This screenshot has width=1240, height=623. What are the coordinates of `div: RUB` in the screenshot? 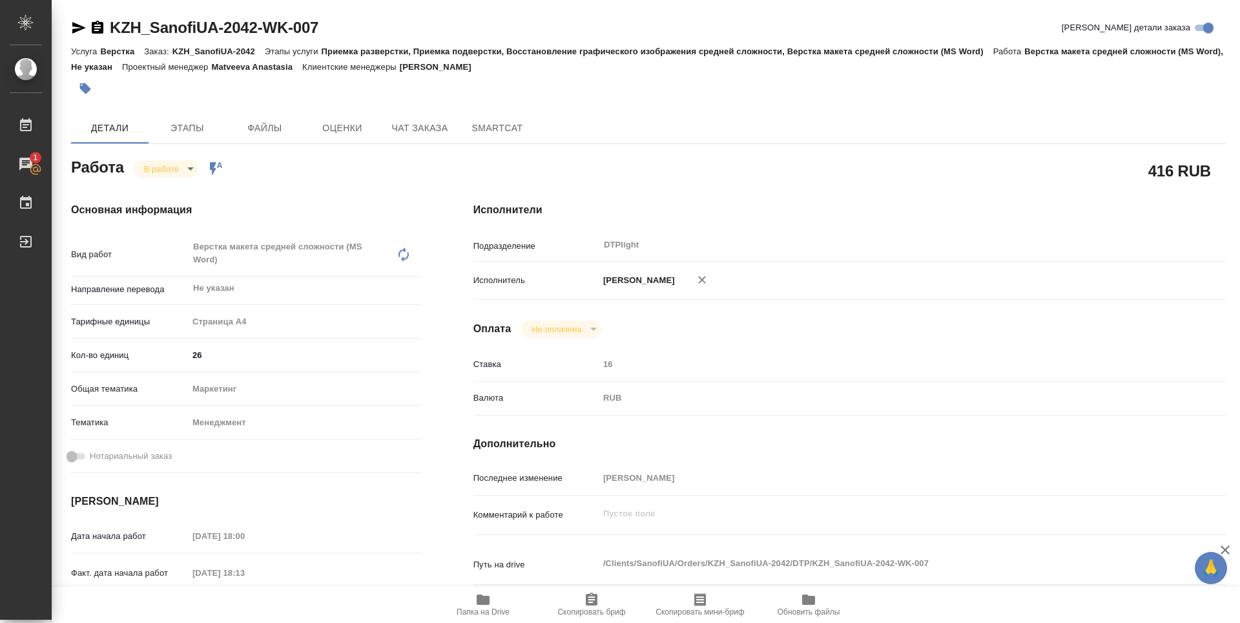 It's located at (881, 398).